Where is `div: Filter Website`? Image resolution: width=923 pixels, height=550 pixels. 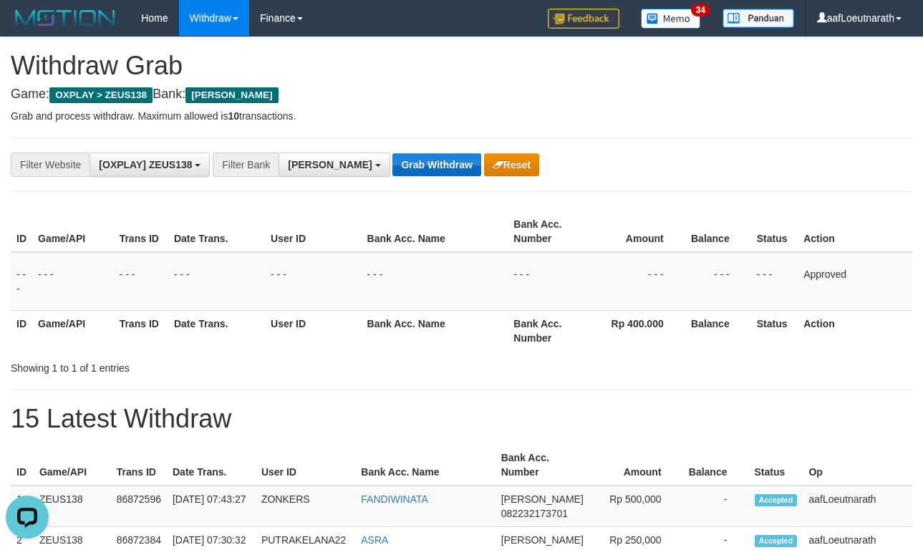
div: Filter Website is located at coordinates (50, 165).